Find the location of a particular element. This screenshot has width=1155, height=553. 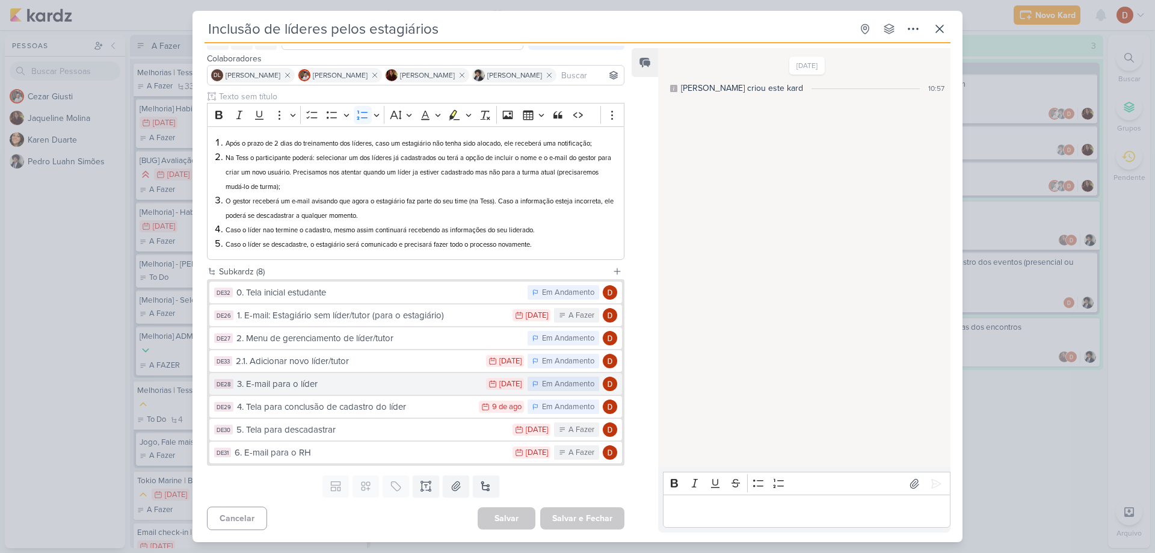

span: Caso o líder se descadastre, o estagiário será comunicado e precisará fazer todo o processo novam... is located at coordinates (378, 244).